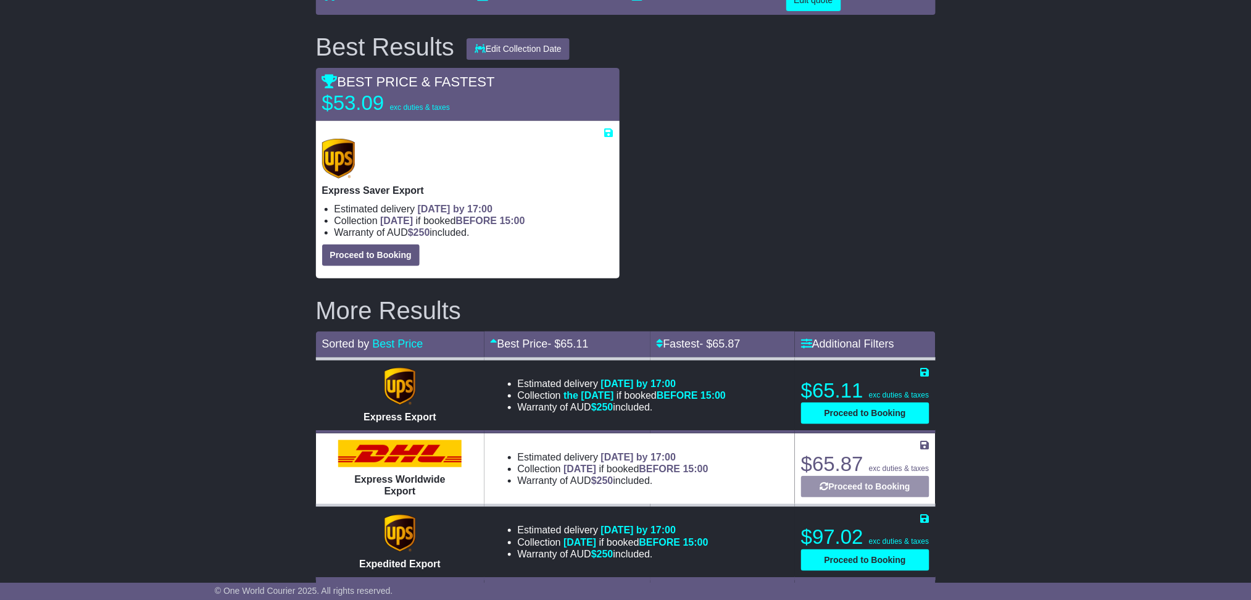 This screenshot has height=600, width=1251. I want to click on span: 65.11, so click(575, 344).